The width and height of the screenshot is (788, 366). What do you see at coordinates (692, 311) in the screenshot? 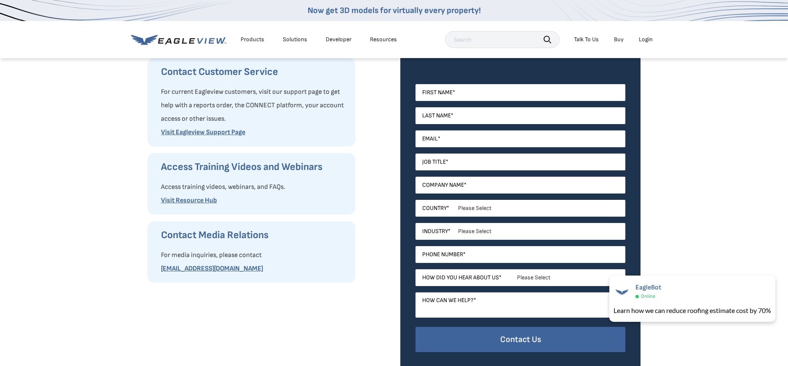
I see `div: Learn how we can reduce roofing estimate cost by 70%` at bounding box center [692, 311].